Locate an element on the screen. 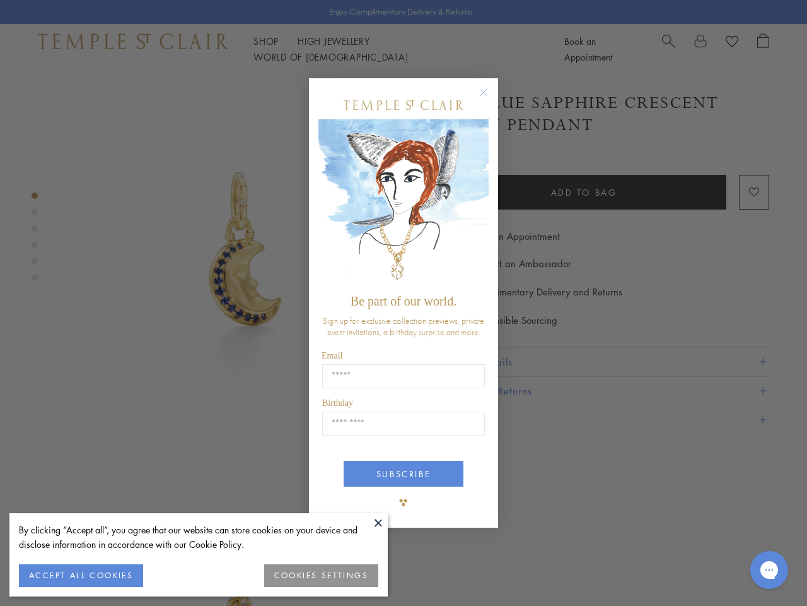  span: Sign up for exclusive collection previews, private event invitations, a birthday surprise and more. is located at coordinates (404, 326).